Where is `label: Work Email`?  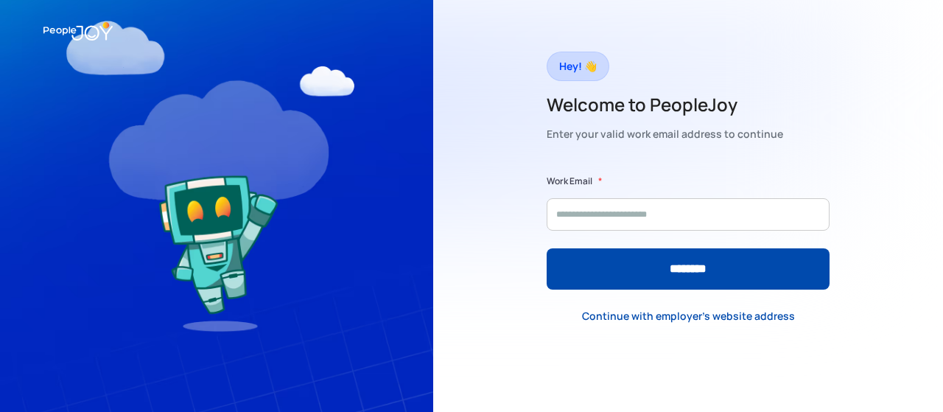 label: Work Email is located at coordinates (569, 181).